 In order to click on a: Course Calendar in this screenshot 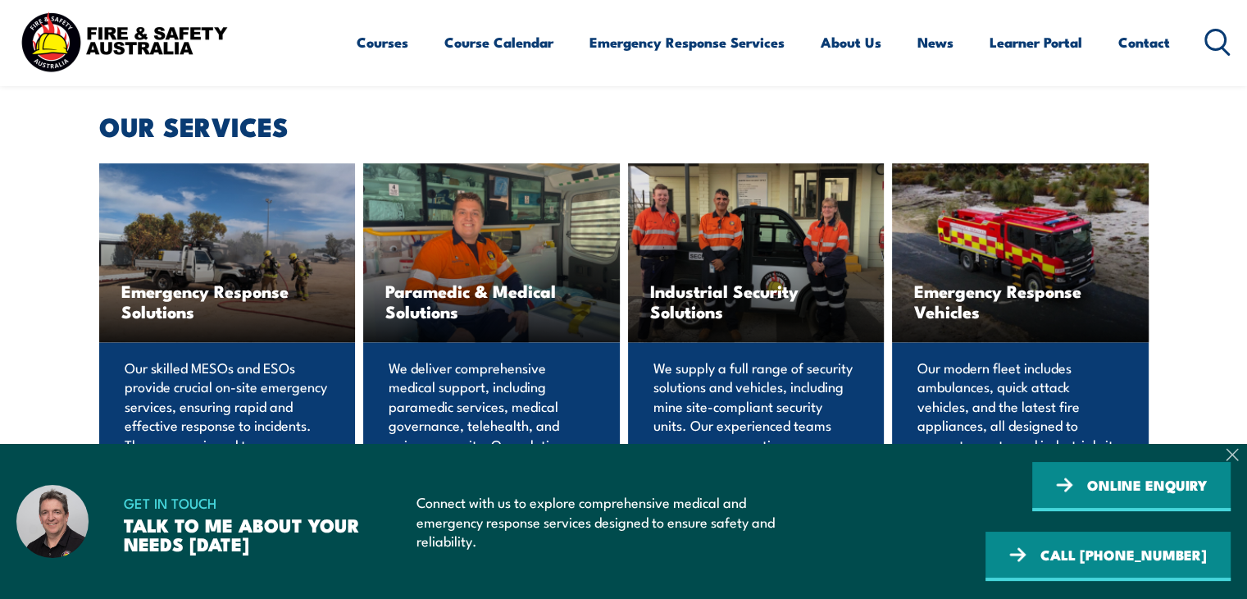, I will do `click(499, 42)`.